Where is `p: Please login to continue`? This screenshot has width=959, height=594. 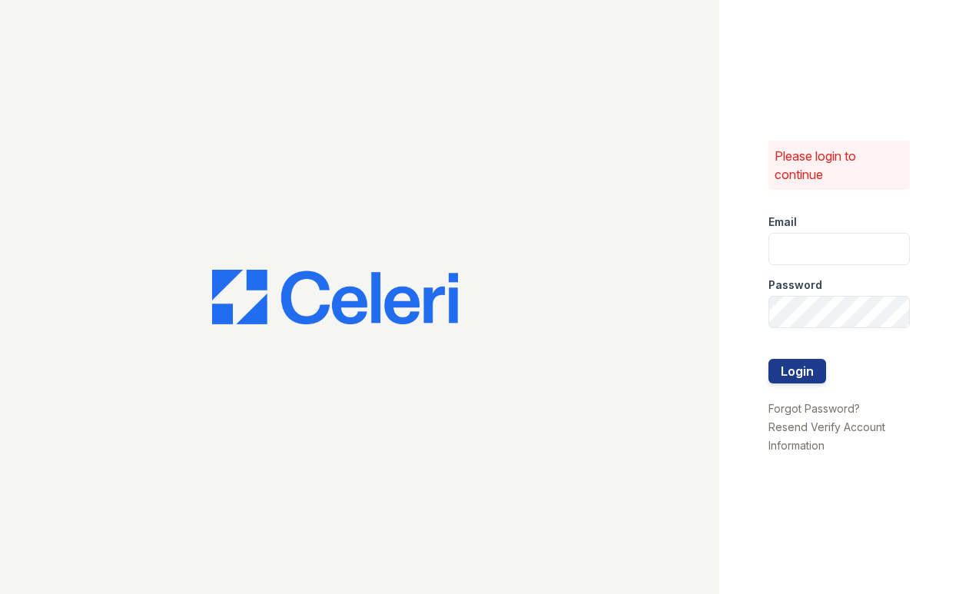 p: Please login to continue is located at coordinates (839, 165).